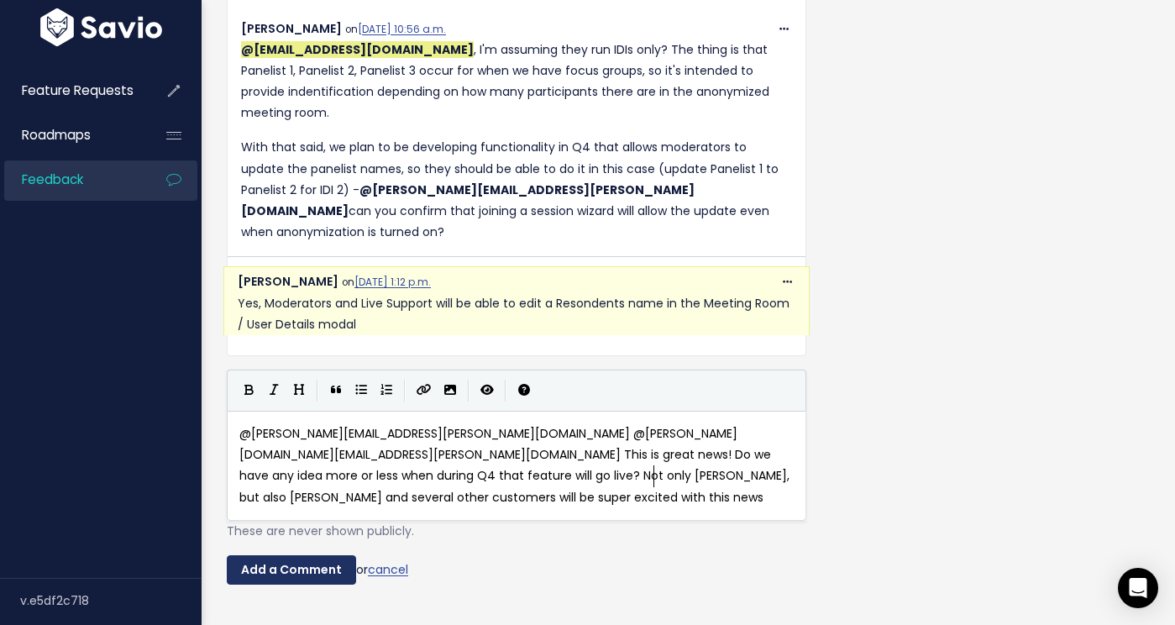 The width and height of the screenshot is (1175, 625). I want to click on span: These are never shown publicly., so click(320, 531).